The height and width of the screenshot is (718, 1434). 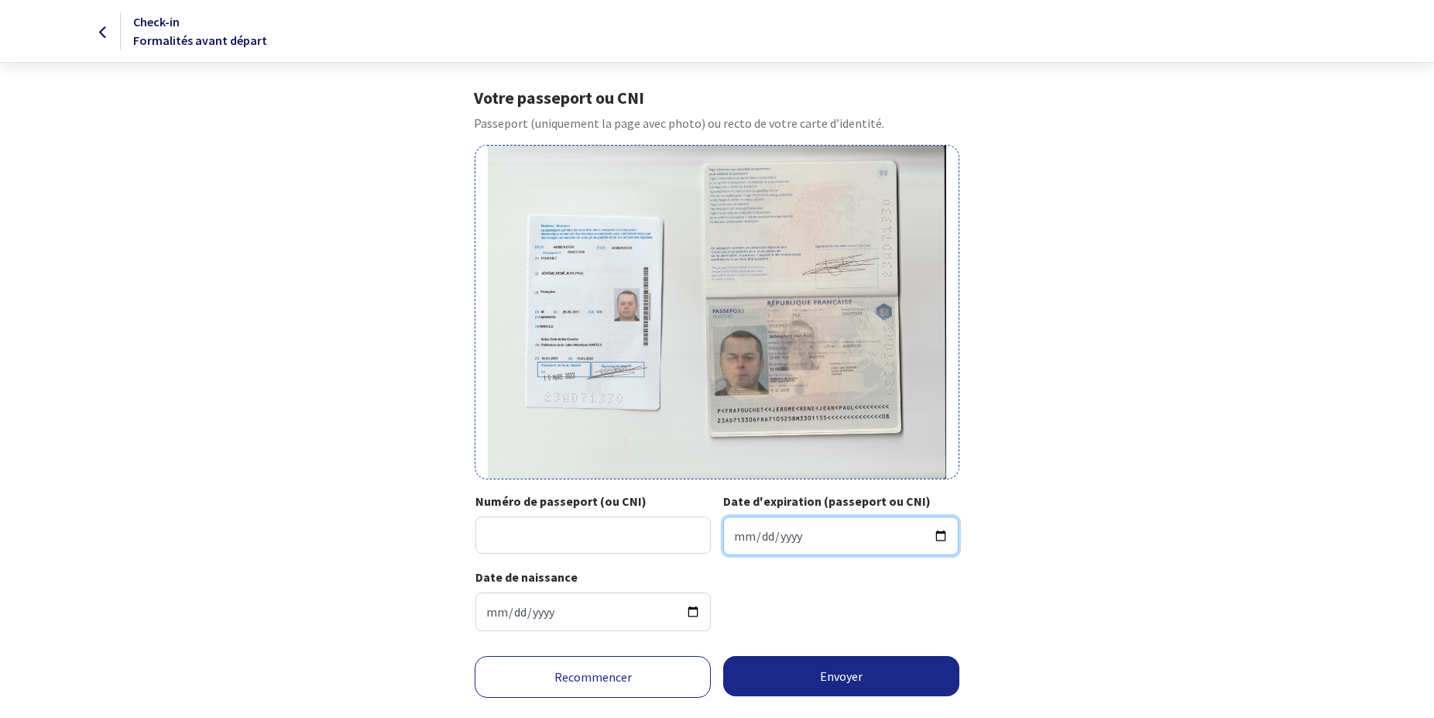 What do you see at coordinates (526, 577) in the screenshot?
I see `strong: Date de naissance` at bounding box center [526, 577].